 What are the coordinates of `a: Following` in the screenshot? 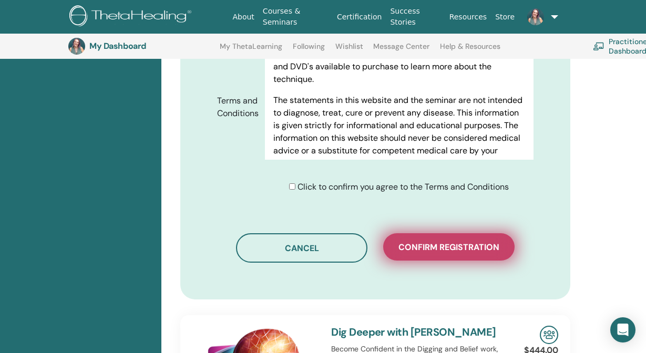 It's located at (309, 50).